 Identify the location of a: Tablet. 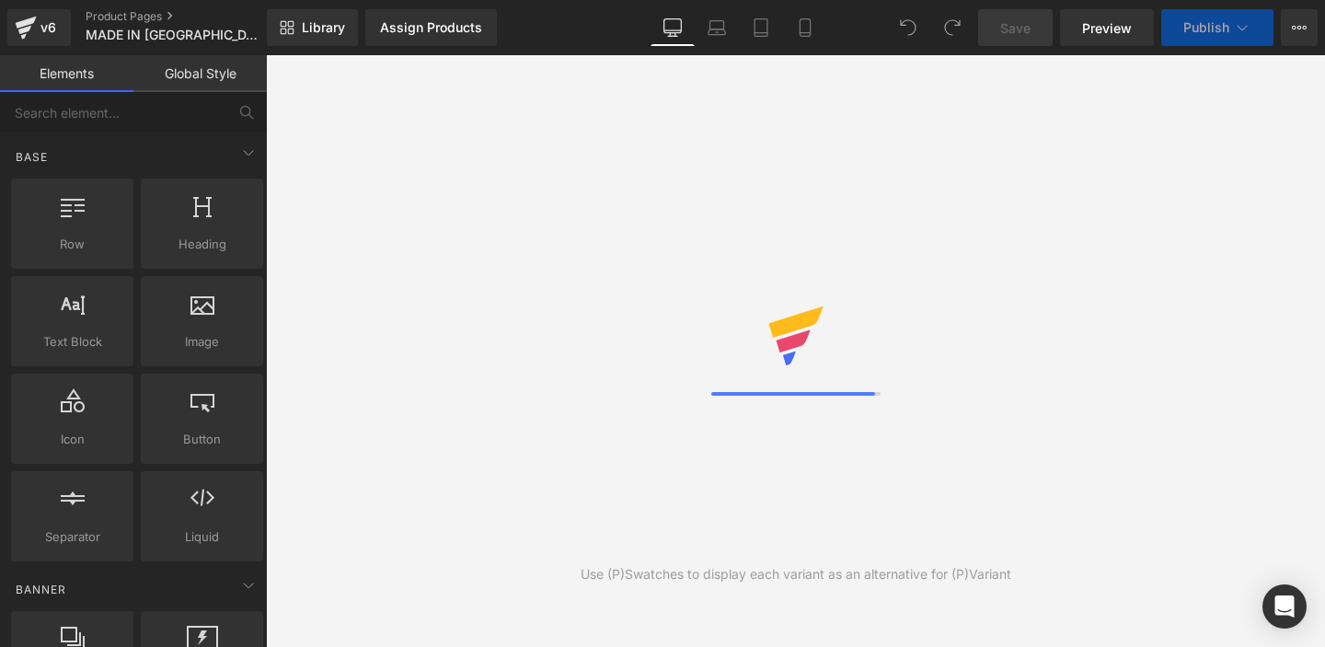
(761, 28).